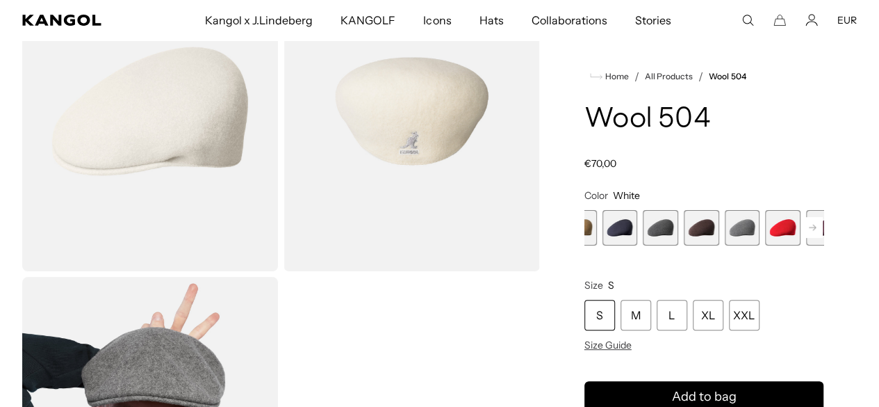  I want to click on div: 12 of 21, so click(620, 227).